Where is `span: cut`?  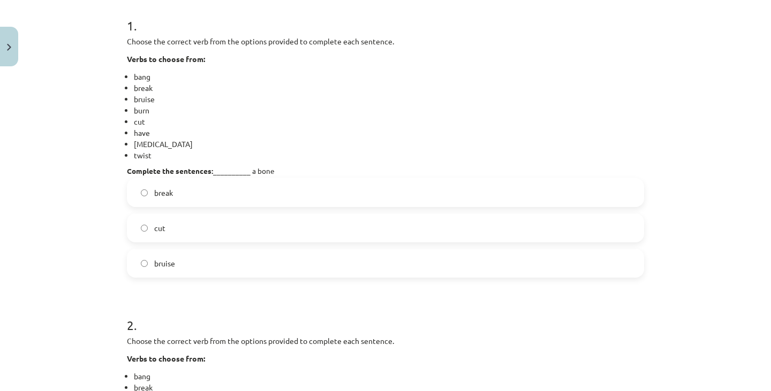
span: cut is located at coordinates (159, 228).